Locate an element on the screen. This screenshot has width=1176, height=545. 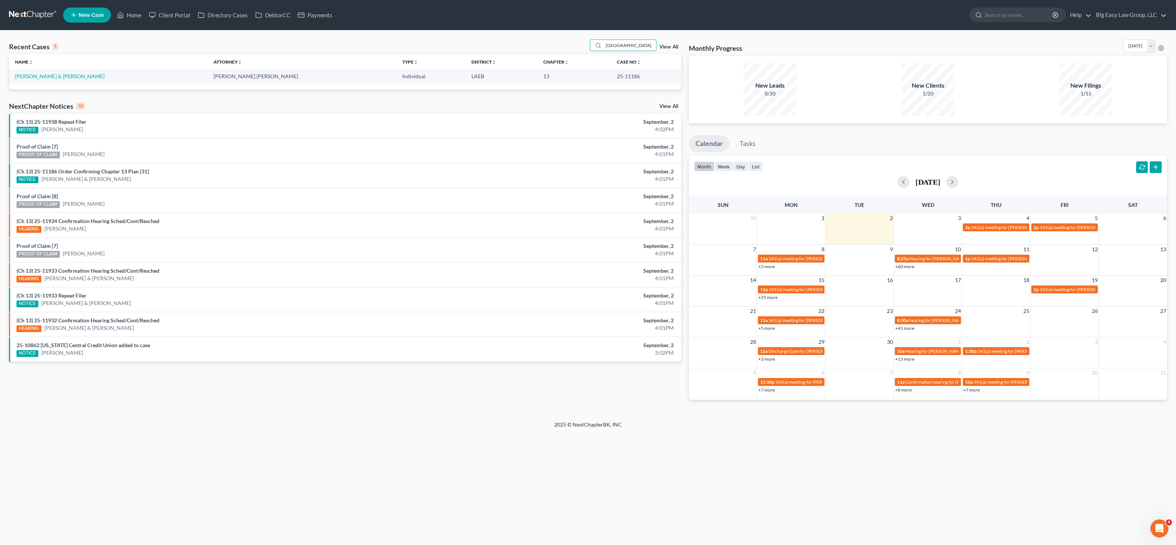
a: +8 more is located at coordinates (903, 389).